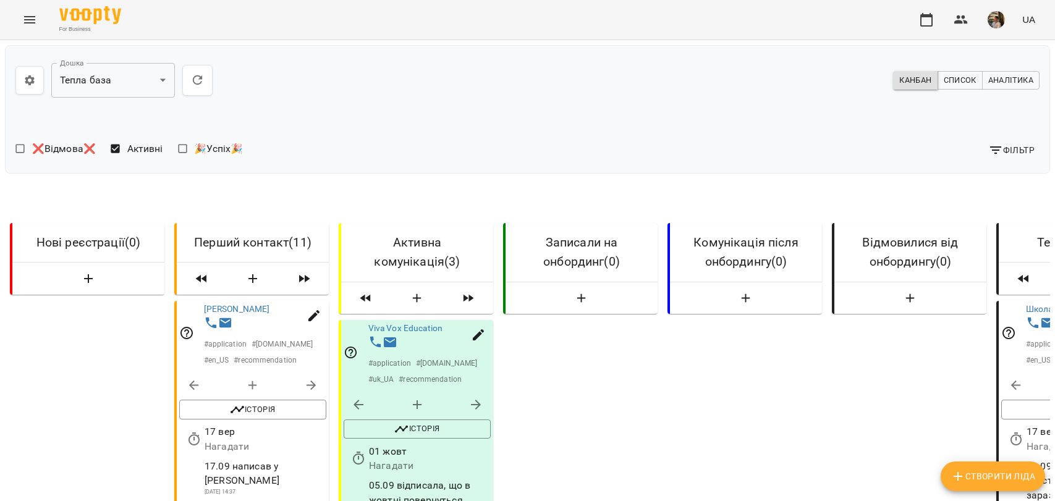 This screenshot has width=1055, height=501. Describe the element at coordinates (992, 476) in the screenshot. I see `span: Створити Ліда` at that location.